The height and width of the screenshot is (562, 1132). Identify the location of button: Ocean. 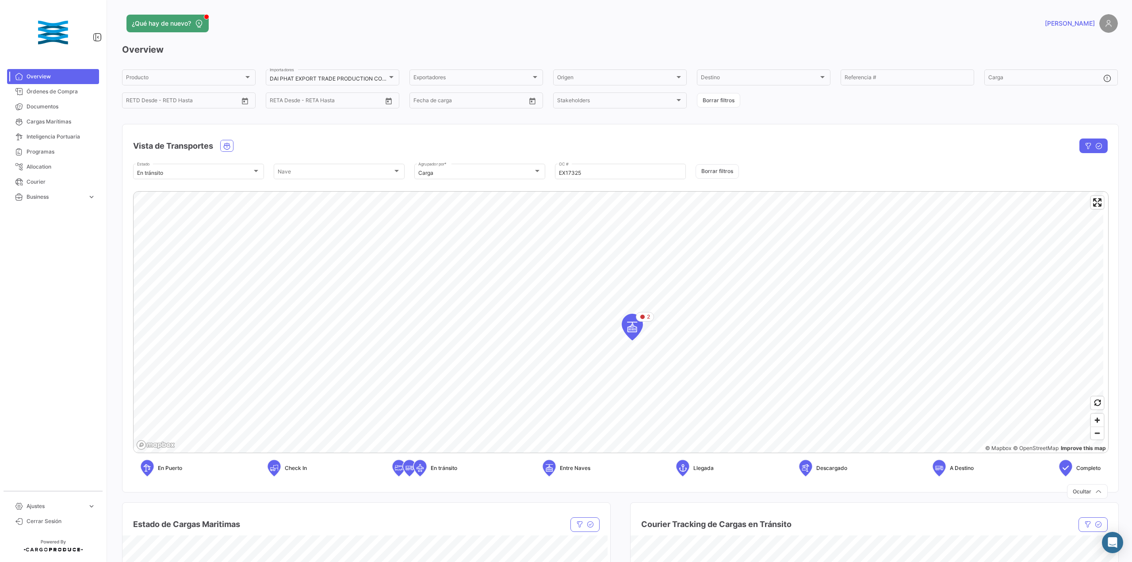
(227, 146).